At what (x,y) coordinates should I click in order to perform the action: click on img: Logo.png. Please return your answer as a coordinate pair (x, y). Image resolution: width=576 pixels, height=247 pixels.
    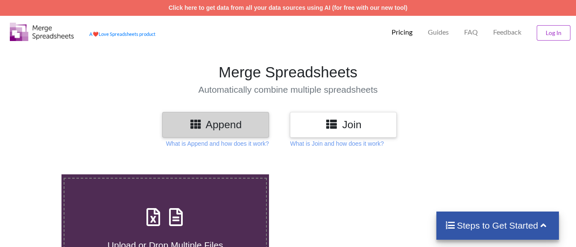
    Looking at the image, I should click on (42, 32).